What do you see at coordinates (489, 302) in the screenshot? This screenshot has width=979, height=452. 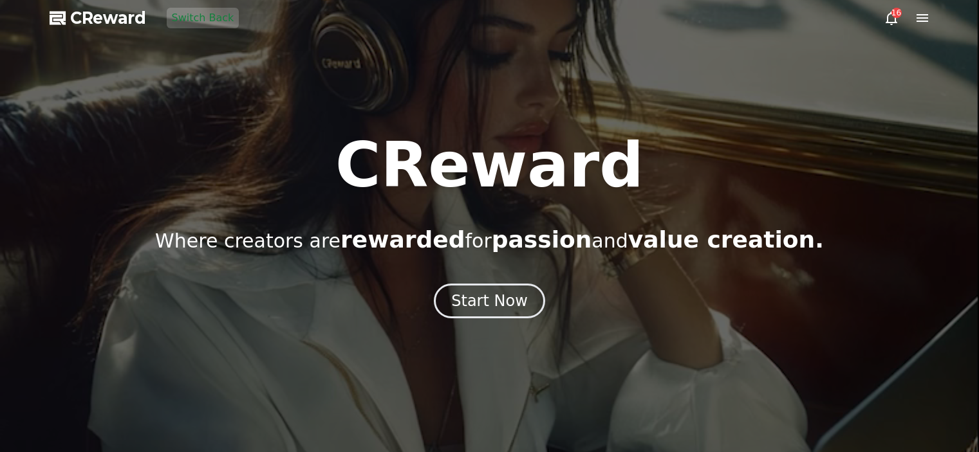 I see `a: Start Now` at bounding box center [489, 302].